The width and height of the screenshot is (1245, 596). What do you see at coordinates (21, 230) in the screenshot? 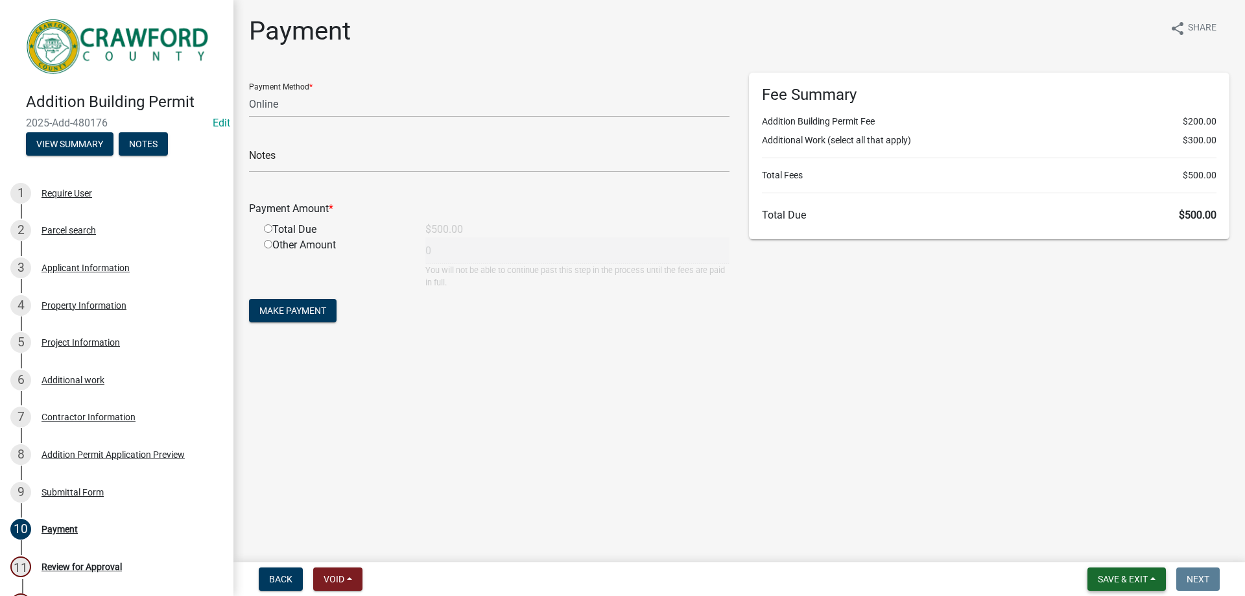
I see `div: 2` at bounding box center [21, 230].